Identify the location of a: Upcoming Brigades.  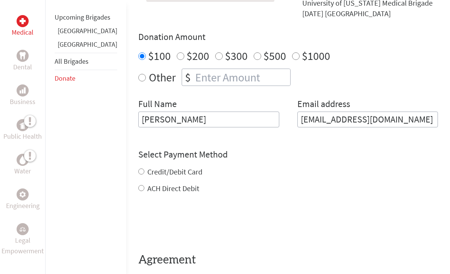
(83, 17).